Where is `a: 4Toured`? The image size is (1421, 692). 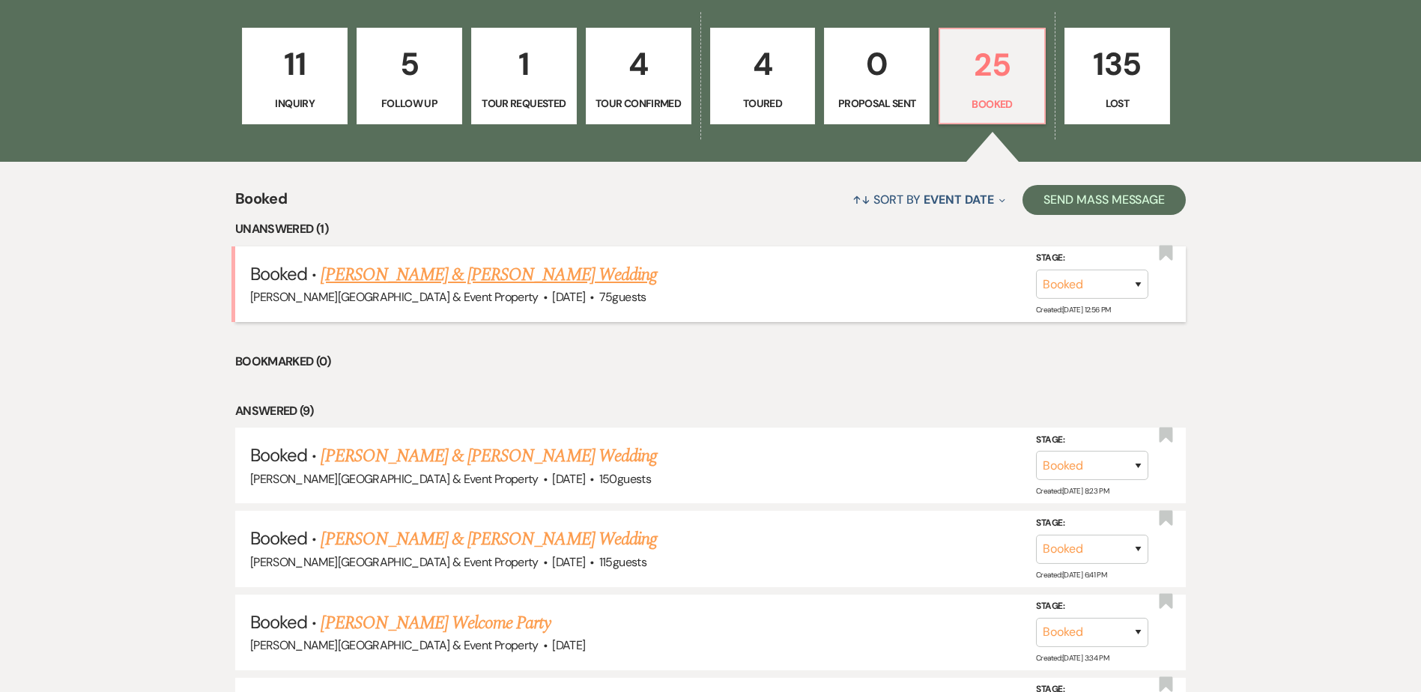
a: 4Toured is located at coordinates (763, 76).